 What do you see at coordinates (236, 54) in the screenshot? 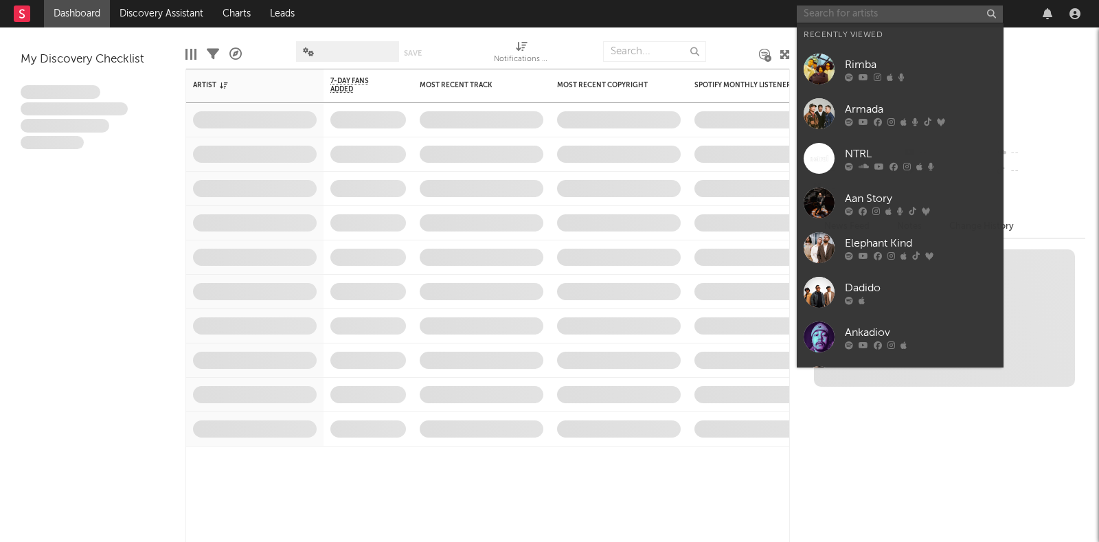
I see `div: A&R Pipeline` at bounding box center [236, 54].